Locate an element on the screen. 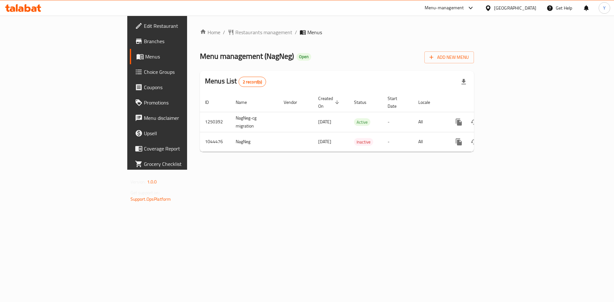  td: NagNeg-cg migration is located at coordinates (255, 122).